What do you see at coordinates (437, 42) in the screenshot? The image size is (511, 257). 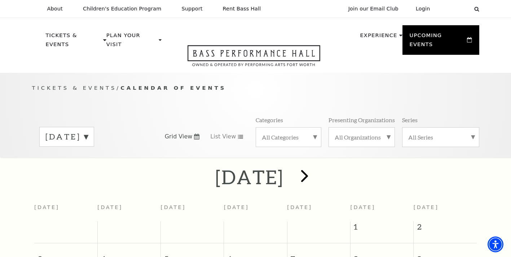 I see `p: Upcoming Events` at bounding box center [437, 42].